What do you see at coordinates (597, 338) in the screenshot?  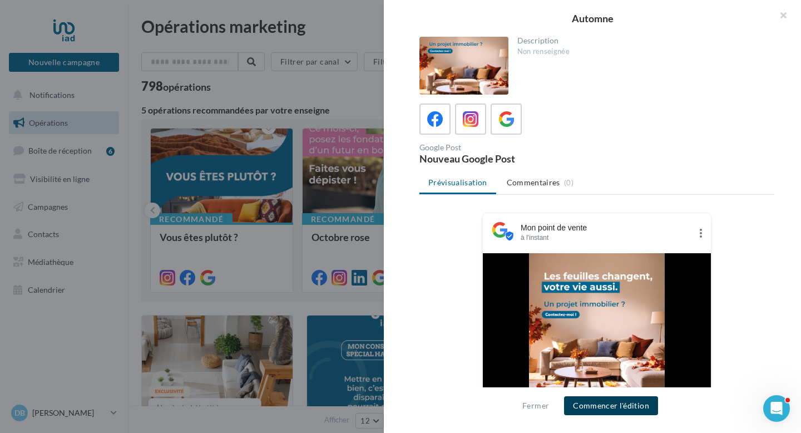 I see `img: Post automne 2025` at bounding box center [597, 338].